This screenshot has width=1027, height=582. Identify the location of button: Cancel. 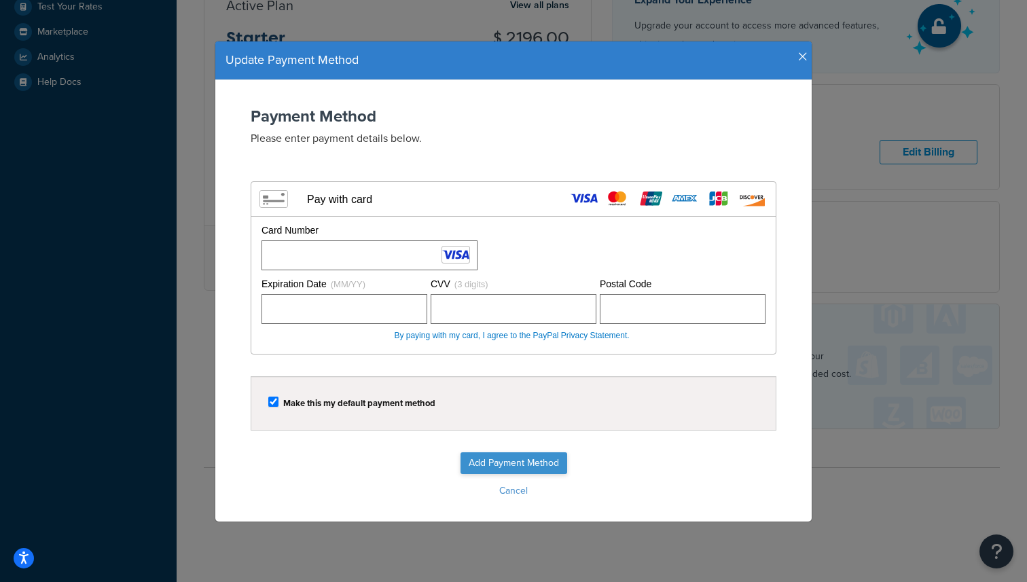
(513, 491).